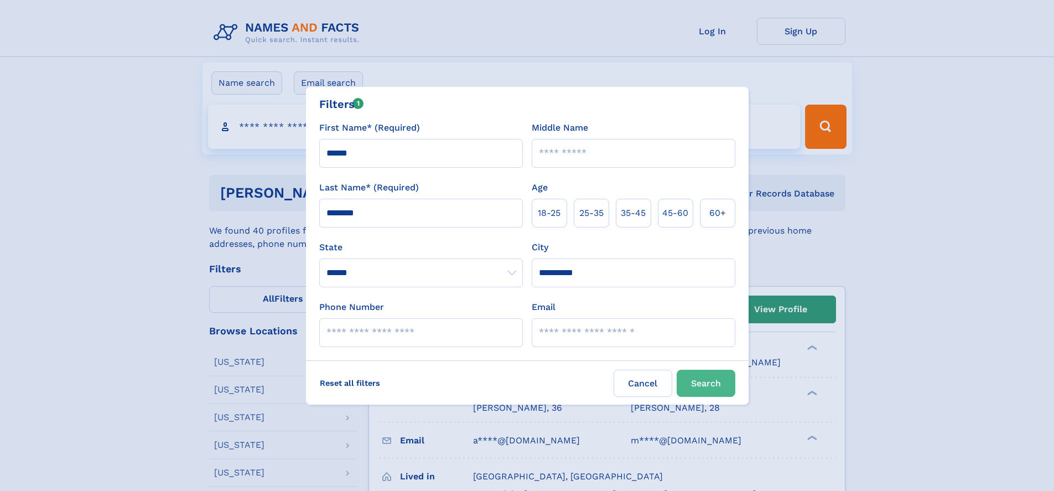 Image resolution: width=1054 pixels, height=491 pixels. What do you see at coordinates (369, 188) in the screenshot?
I see `label: Last Name* (Required)` at bounding box center [369, 188].